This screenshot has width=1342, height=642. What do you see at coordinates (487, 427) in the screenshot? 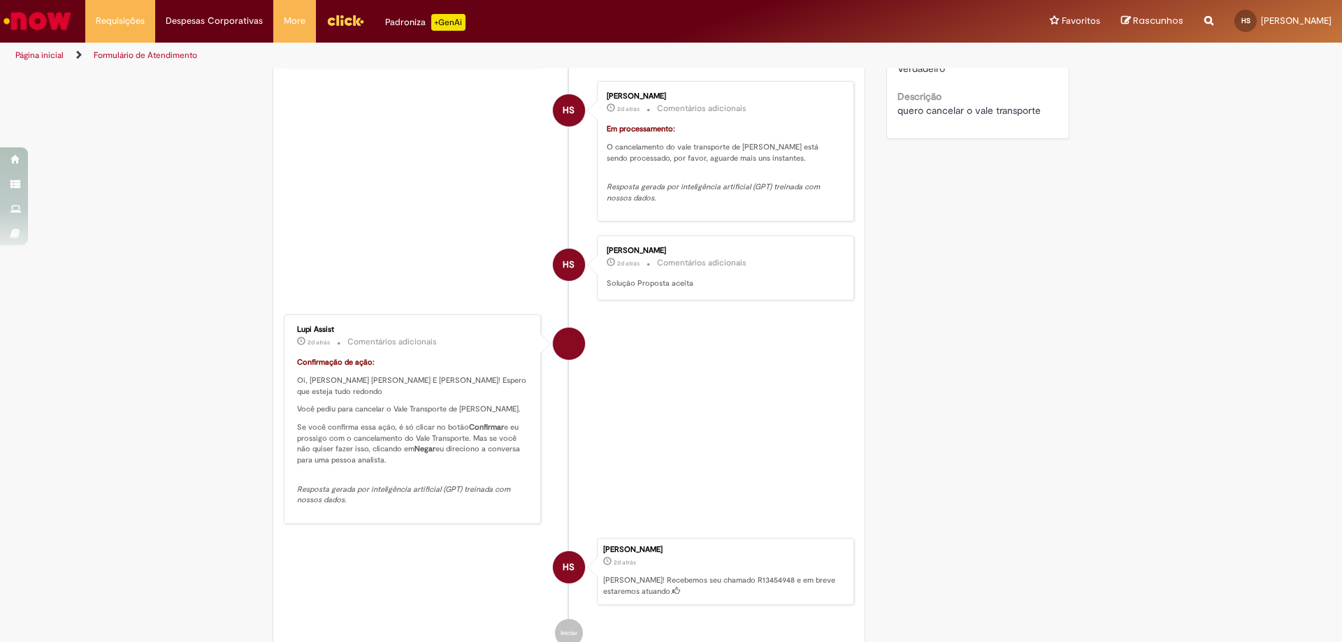
I see `strong: Confirmar` at bounding box center [487, 427].